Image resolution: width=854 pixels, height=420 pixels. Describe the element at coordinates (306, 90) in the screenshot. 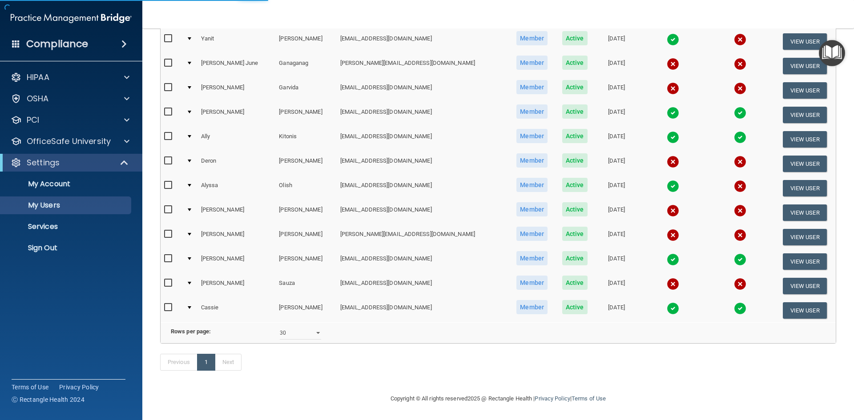

I see `td: Garvida` at that location.